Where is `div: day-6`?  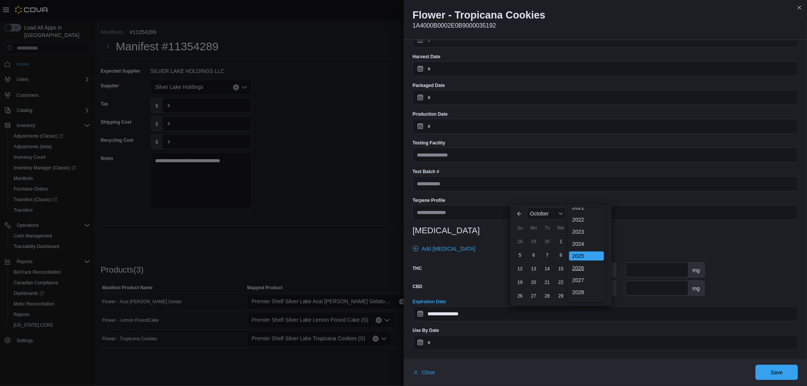
div: day-6 is located at coordinates (534, 255).